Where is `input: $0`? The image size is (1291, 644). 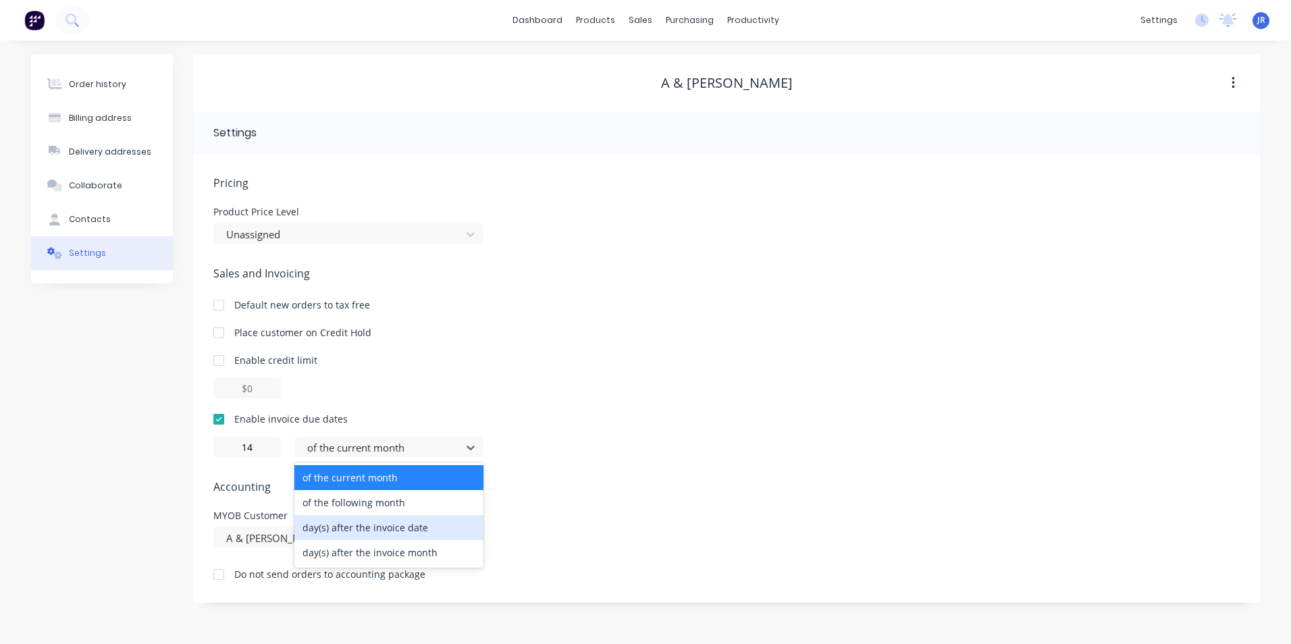
input: $0 is located at coordinates (247, 388).